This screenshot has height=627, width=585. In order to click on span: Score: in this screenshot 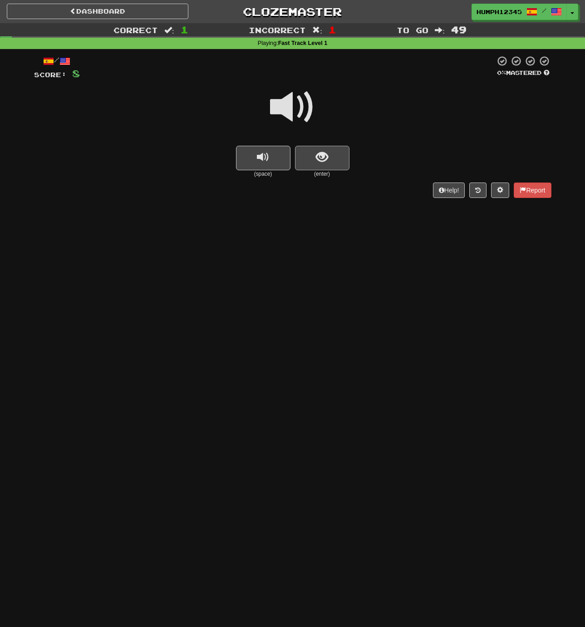, I will do `click(50, 74)`.